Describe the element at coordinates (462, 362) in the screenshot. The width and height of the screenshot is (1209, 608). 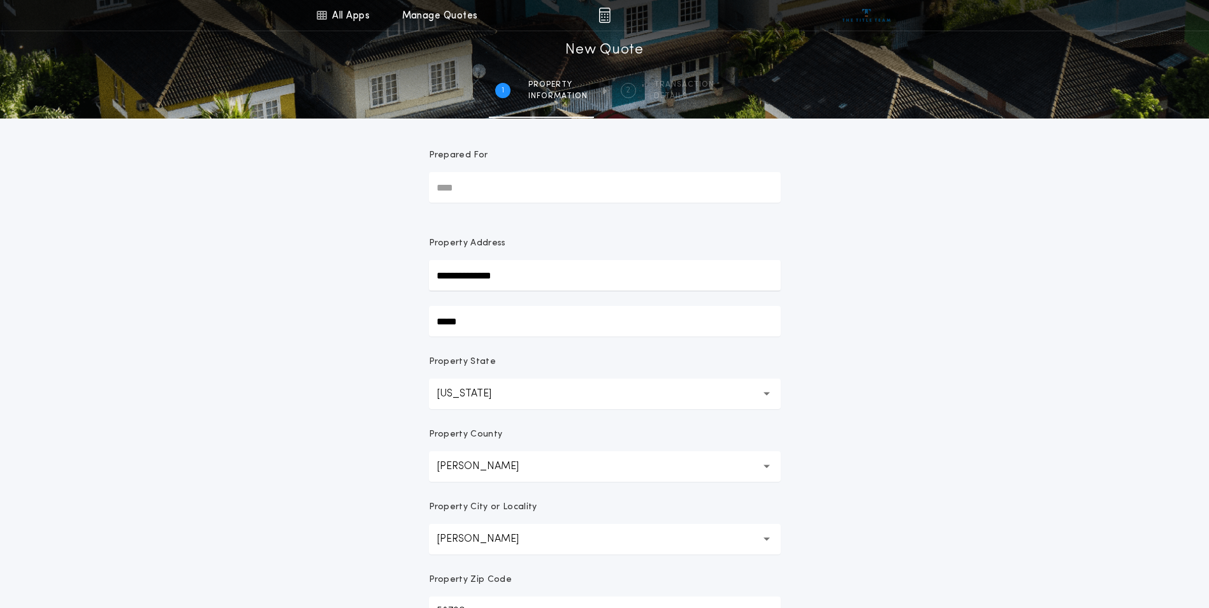
I see `p: Property State` at that location.